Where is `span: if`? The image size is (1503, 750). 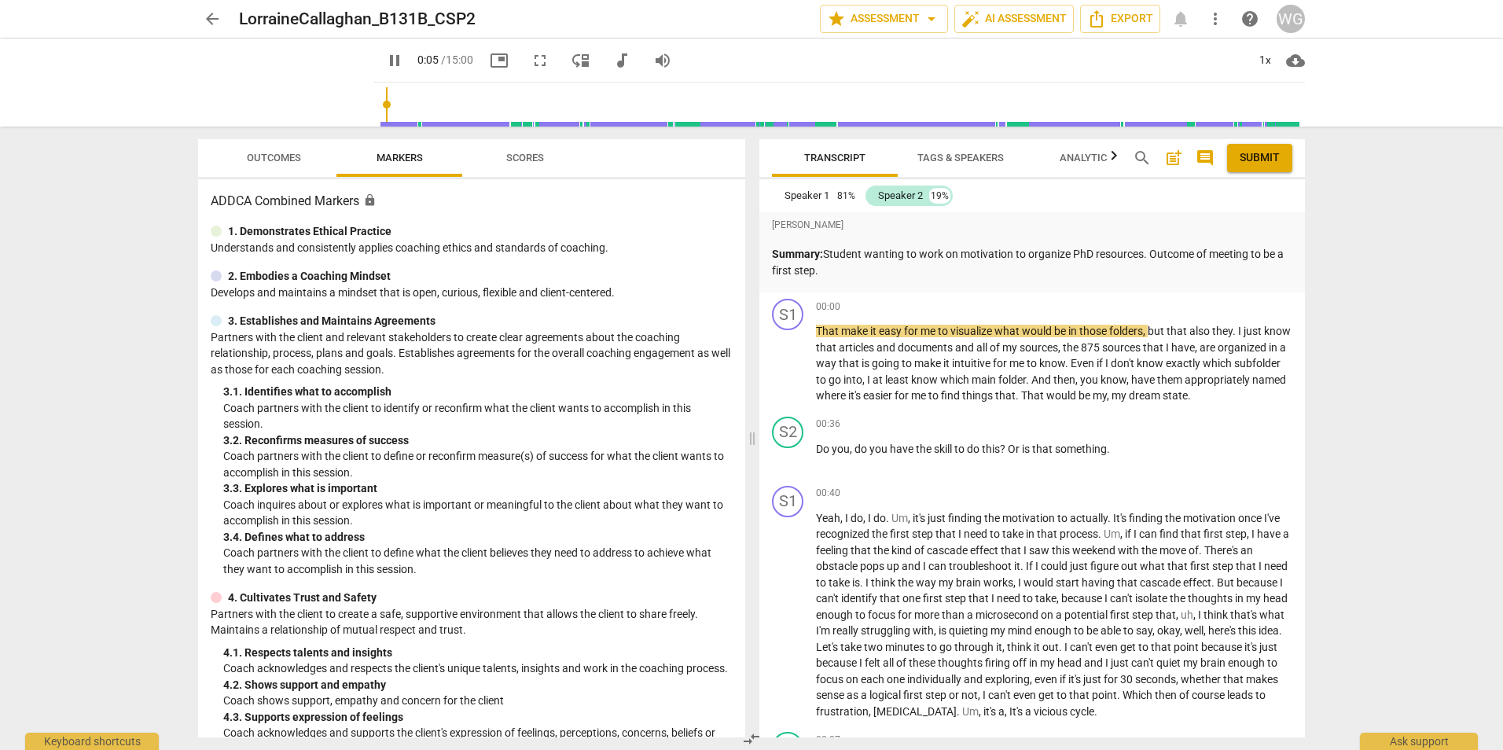 span: if is located at coordinates (1100, 363).